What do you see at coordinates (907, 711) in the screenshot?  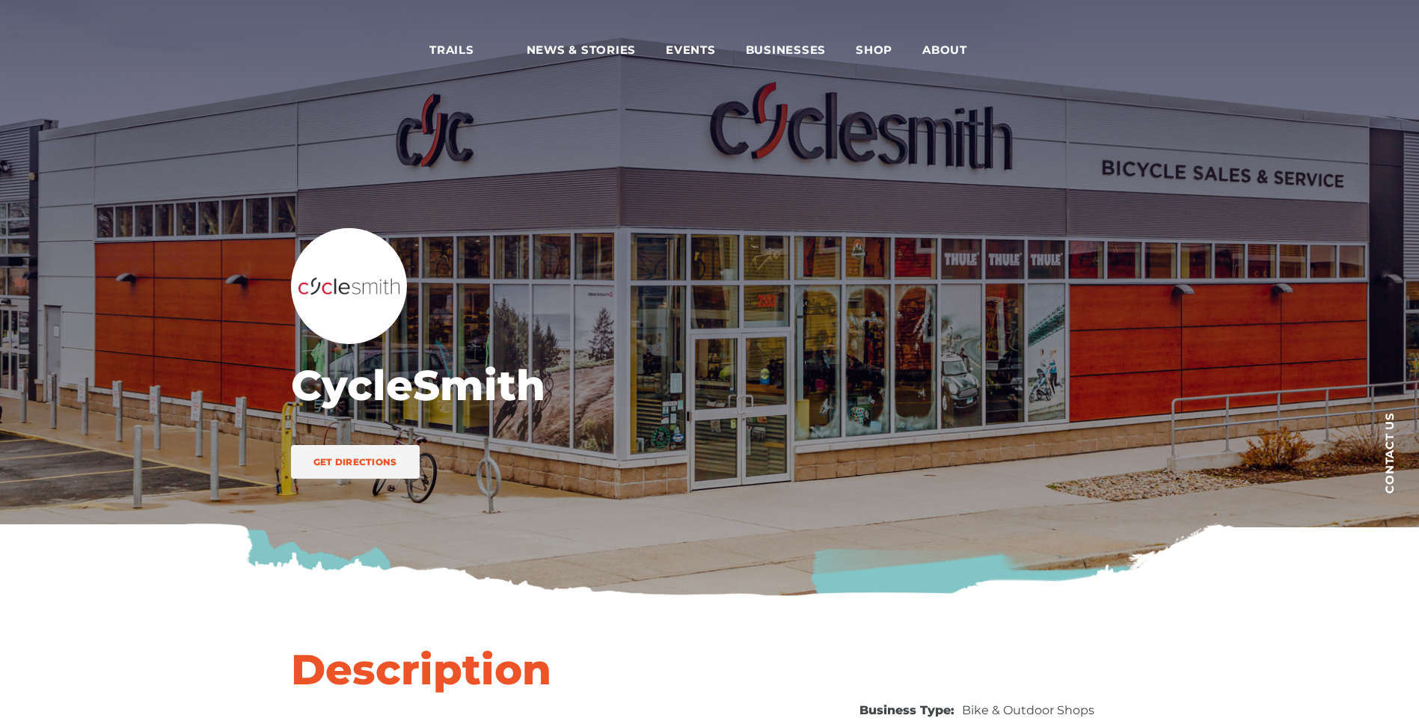 I see `dt: Business Type:` at bounding box center [907, 711].